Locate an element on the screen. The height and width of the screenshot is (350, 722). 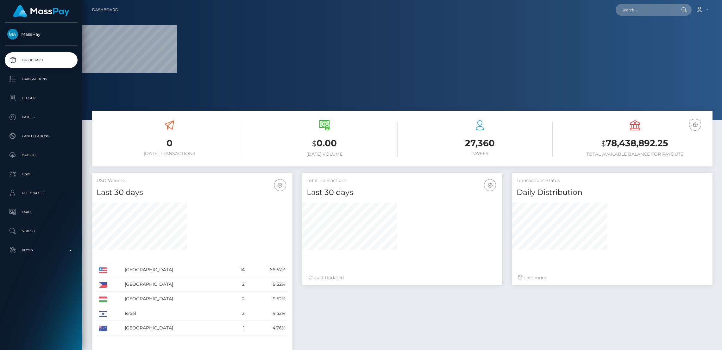
img: HU.png is located at coordinates (103, 299).